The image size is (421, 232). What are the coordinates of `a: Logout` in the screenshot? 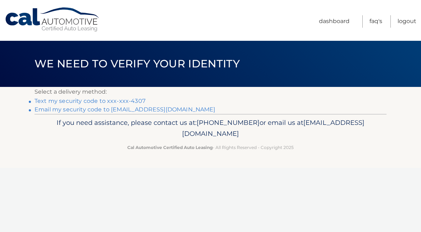 It's located at (406, 21).